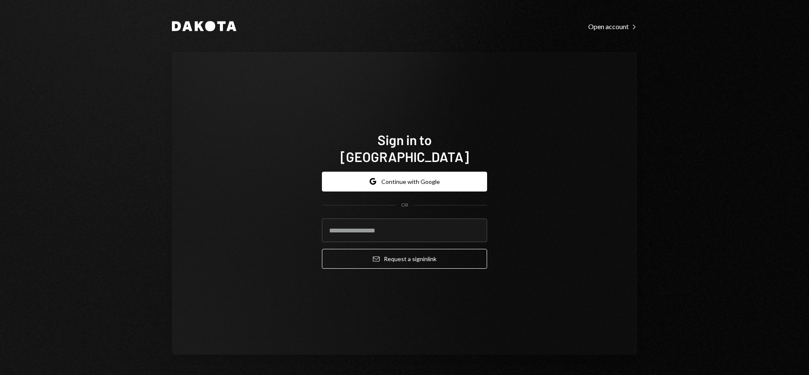  What do you see at coordinates (405, 205) in the screenshot?
I see `div: OR` at bounding box center [405, 205].